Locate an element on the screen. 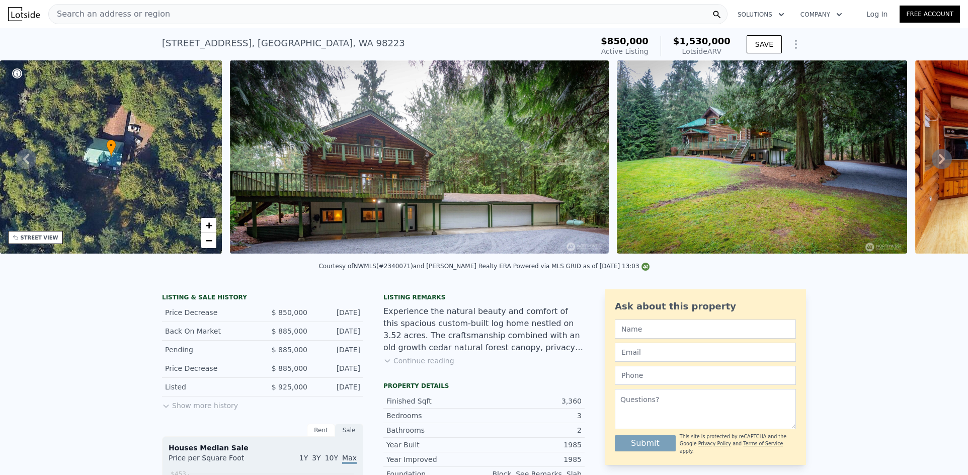 This screenshot has height=475, width=968. div: 3,360 is located at coordinates (533, 401).